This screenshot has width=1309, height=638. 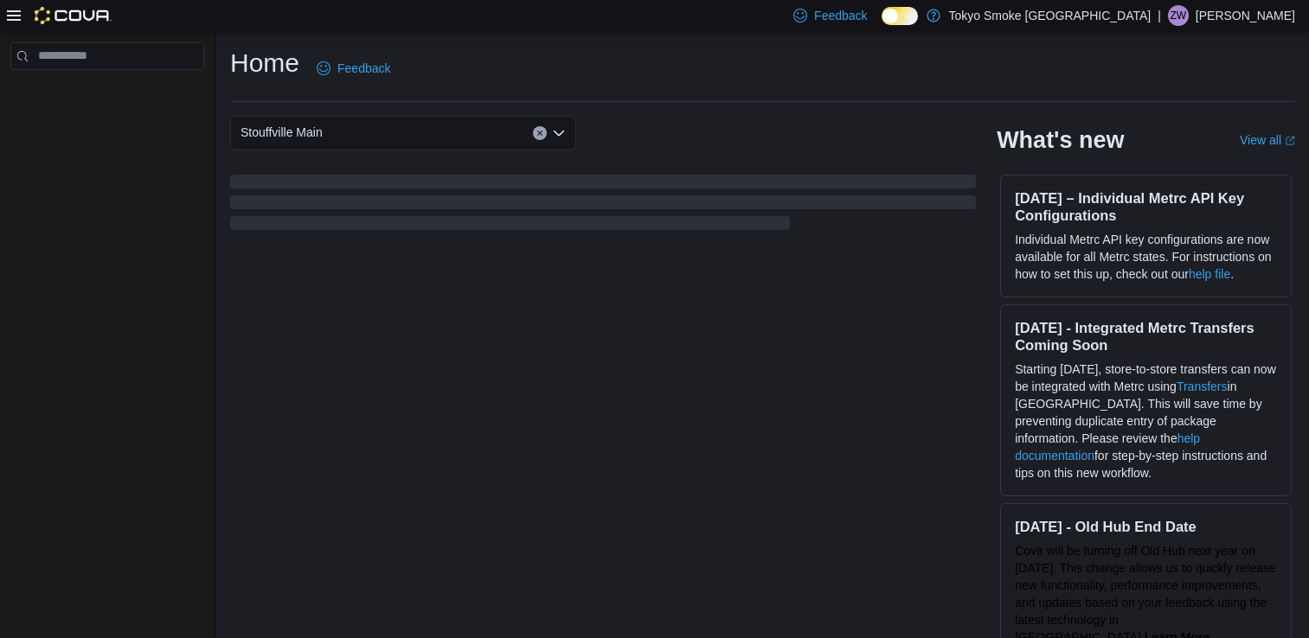 What do you see at coordinates (1290, 141) in the screenshot?
I see `svg: External link` at bounding box center [1290, 141].